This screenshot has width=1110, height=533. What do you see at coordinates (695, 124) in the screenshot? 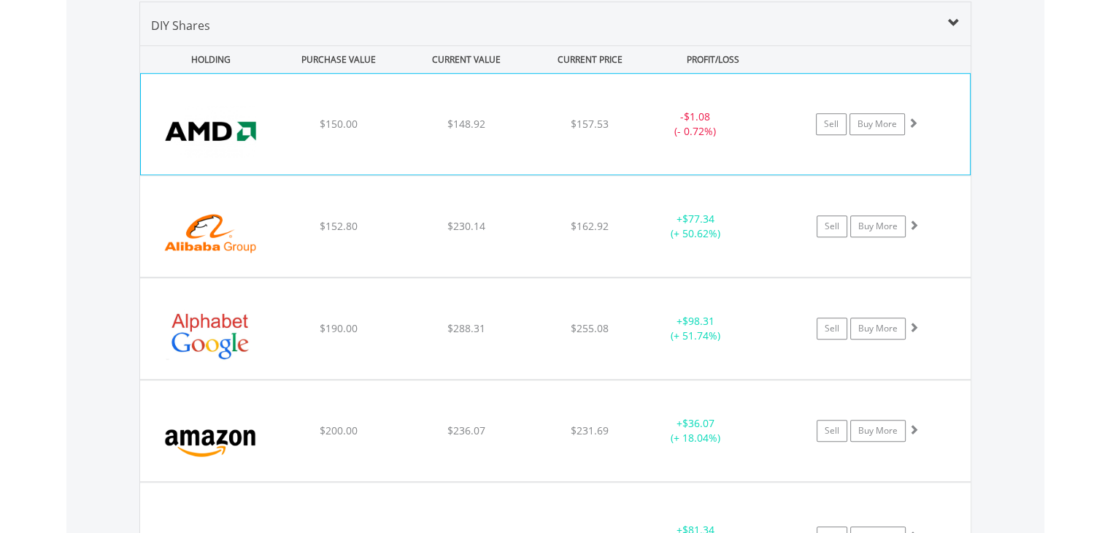
I see `div: - (- 0.72%)` at bounding box center [695, 124].